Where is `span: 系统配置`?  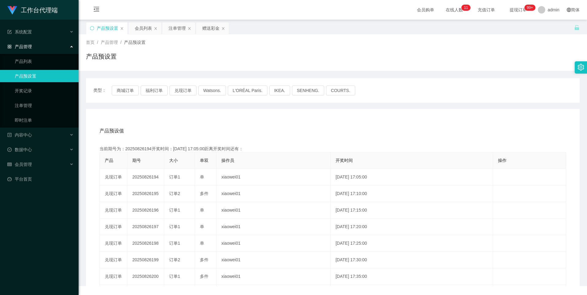
span: 系统配置 is located at coordinates (20, 32).